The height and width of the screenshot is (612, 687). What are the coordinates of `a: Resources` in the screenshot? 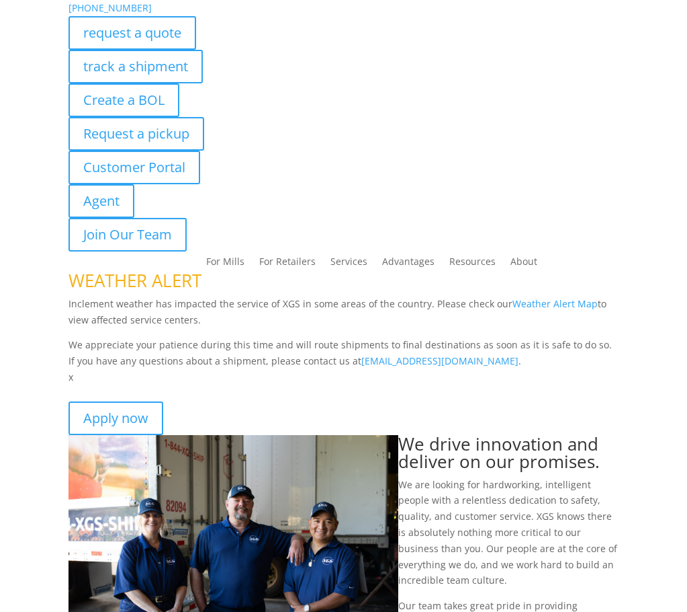 It's located at (472, 264).